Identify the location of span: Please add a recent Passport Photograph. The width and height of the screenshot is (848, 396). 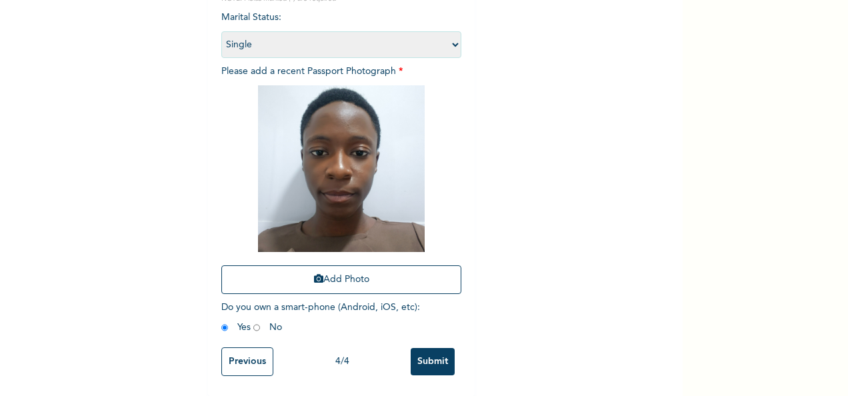
(341, 183).